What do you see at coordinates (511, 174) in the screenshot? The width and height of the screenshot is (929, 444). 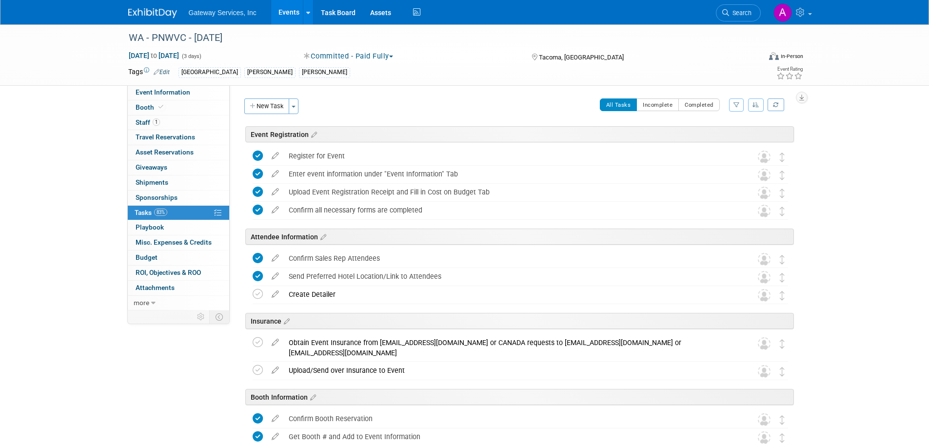 I see `div: Enter event information under "Event Information" Tab` at bounding box center [511, 174].